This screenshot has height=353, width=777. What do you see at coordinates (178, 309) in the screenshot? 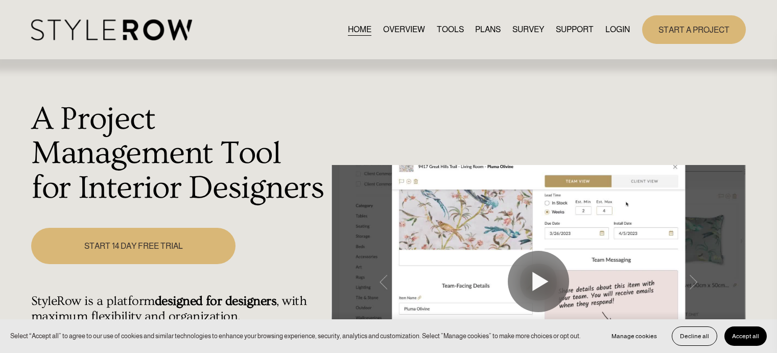
I see `h4: StyleRow is a platform , with maximum flexibility and organization.` at bounding box center [178, 309].